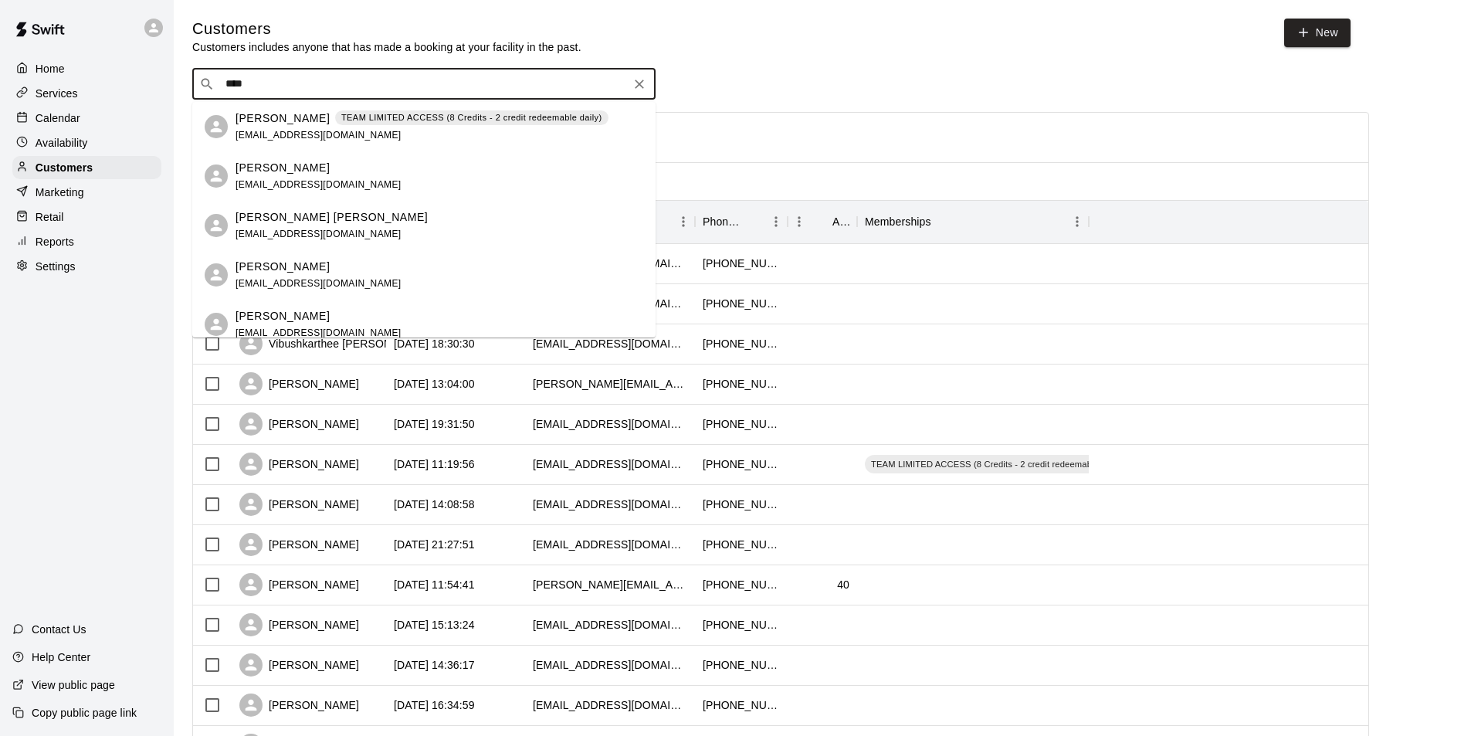  Describe the element at coordinates (610, 464) in the screenshot. I see `div: sh388584@gmail.com` at that location.